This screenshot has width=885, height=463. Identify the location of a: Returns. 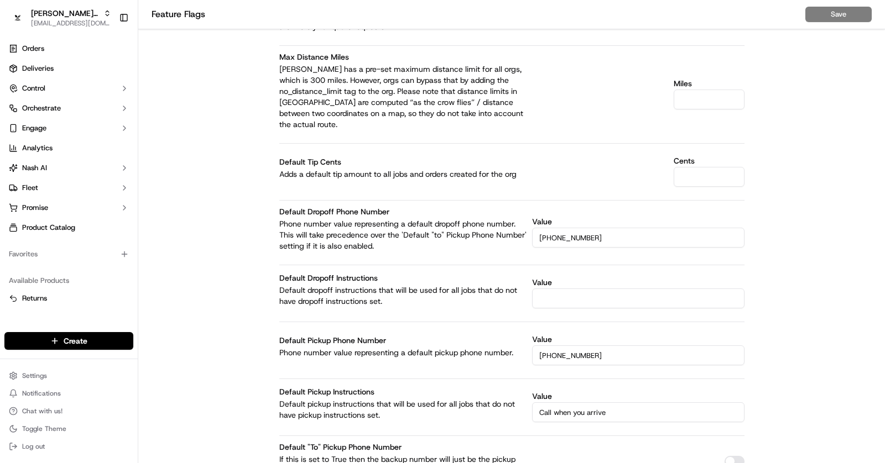
(69, 299).